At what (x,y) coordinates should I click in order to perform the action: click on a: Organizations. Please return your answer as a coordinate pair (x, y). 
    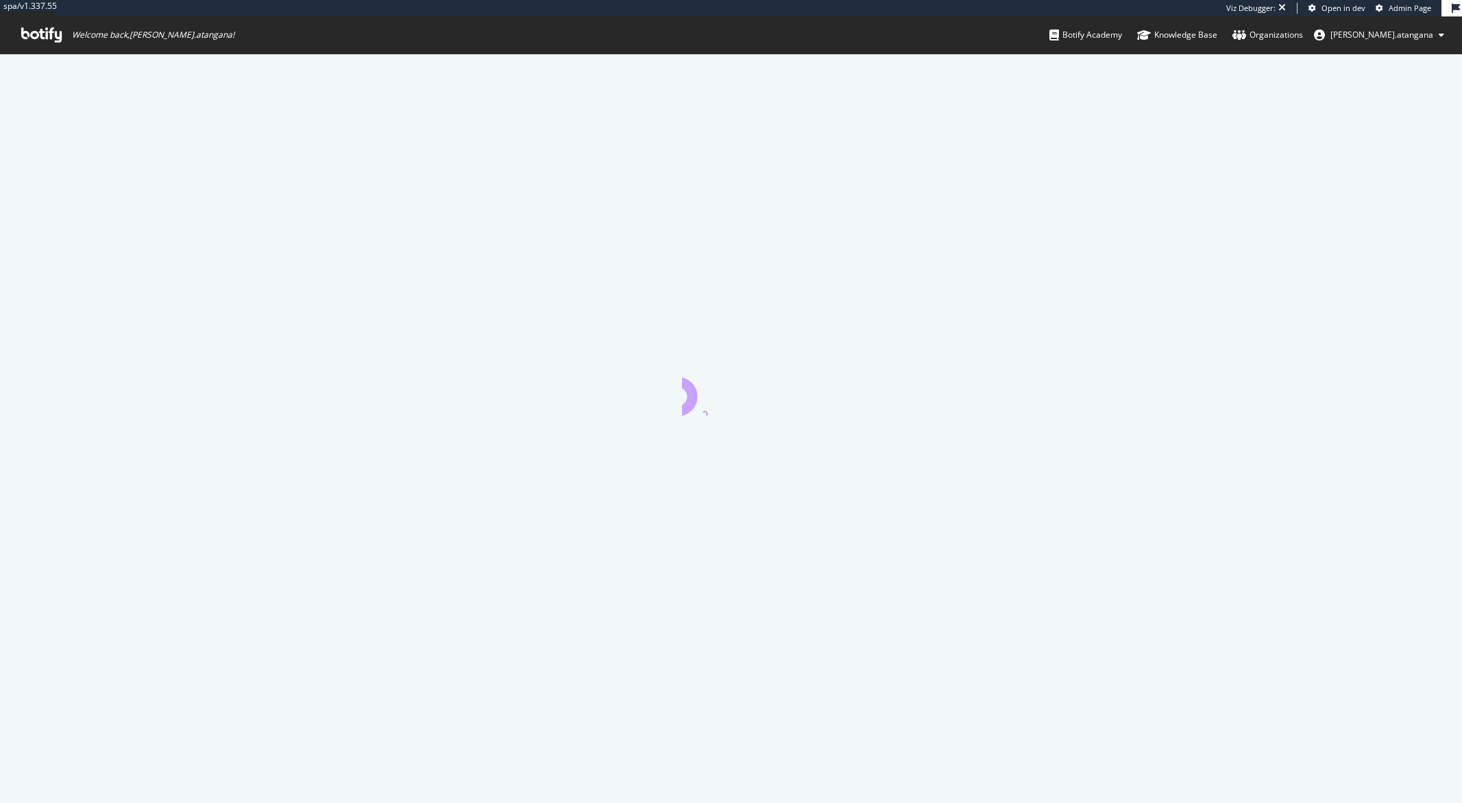
    Looking at the image, I should click on (1267, 35).